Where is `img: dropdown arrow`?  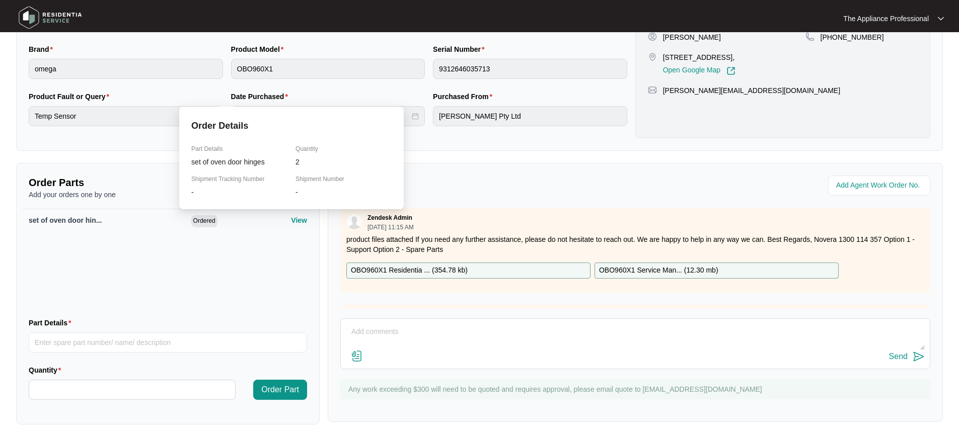 img: dropdown arrow is located at coordinates (941, 19).